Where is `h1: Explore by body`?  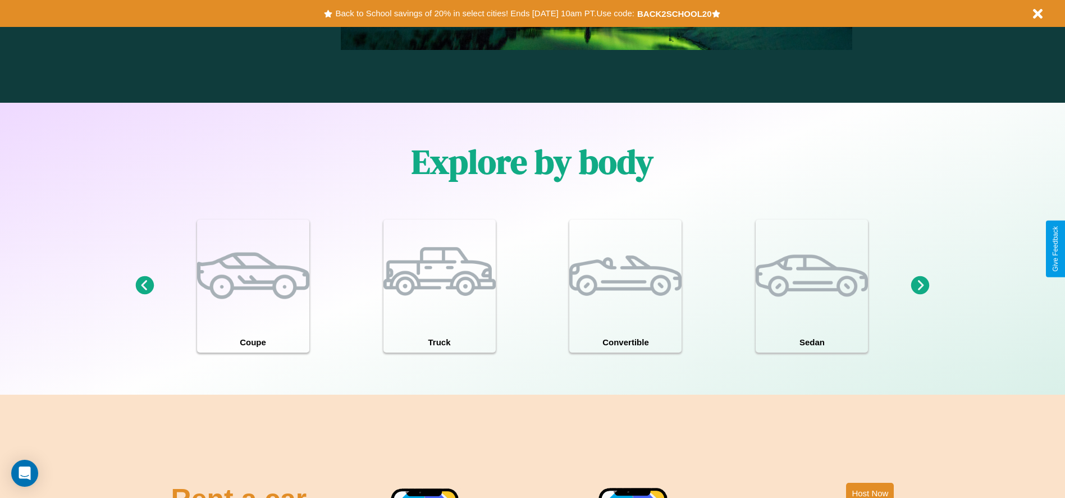
h1: Explore by body is located at coordinates (532, 162).